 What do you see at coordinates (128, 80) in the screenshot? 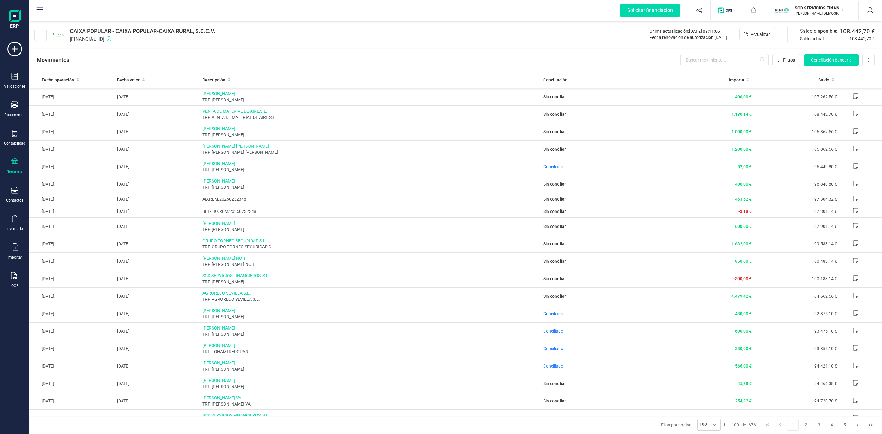
I see `span: Fecha valor` at bounding box center [128, 80].